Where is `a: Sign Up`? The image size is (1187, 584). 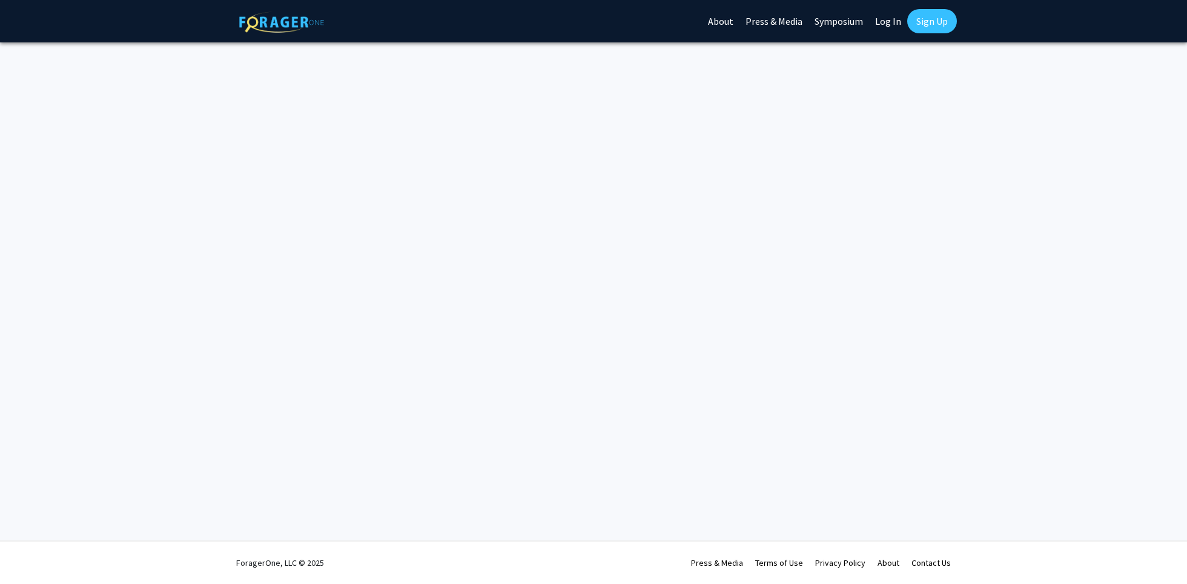
a: Sign Up is located at coordinates (932, 21).